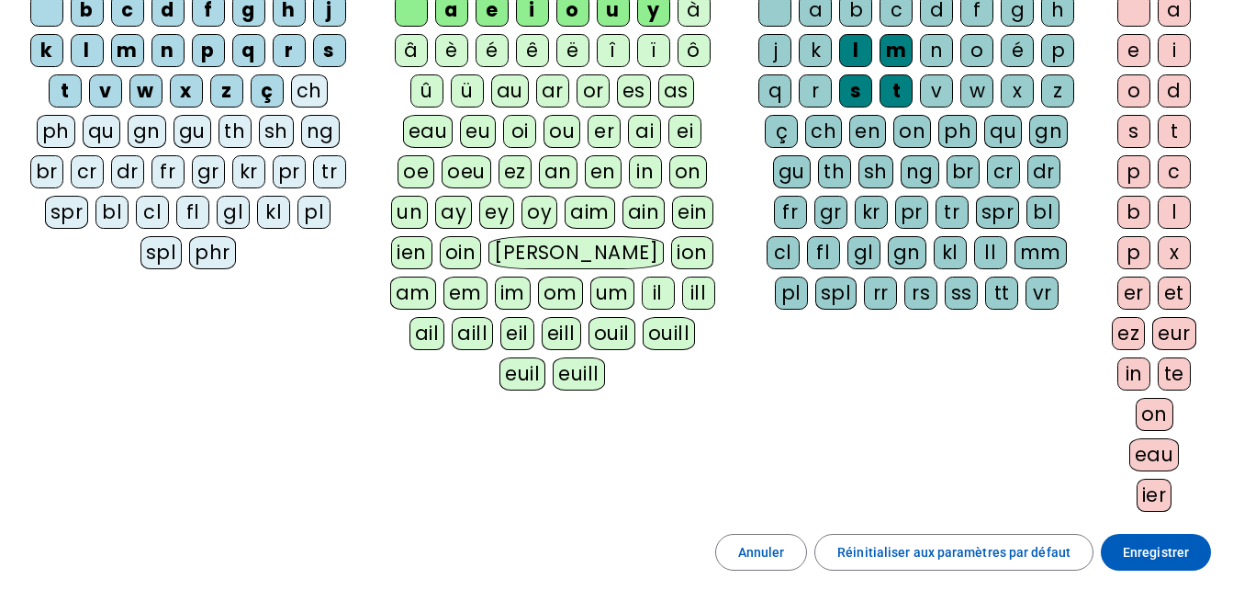 The image size is (1233, 590). What do you see at coordinates (186, 91) in the screenshot?
I see `div: x` at bounding box center [186, 91].